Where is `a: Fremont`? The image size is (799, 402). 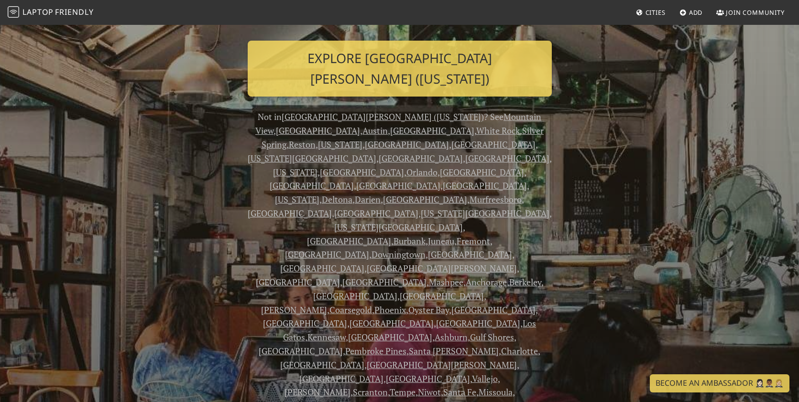 a: Fremont is located at coordinates (473, 241).